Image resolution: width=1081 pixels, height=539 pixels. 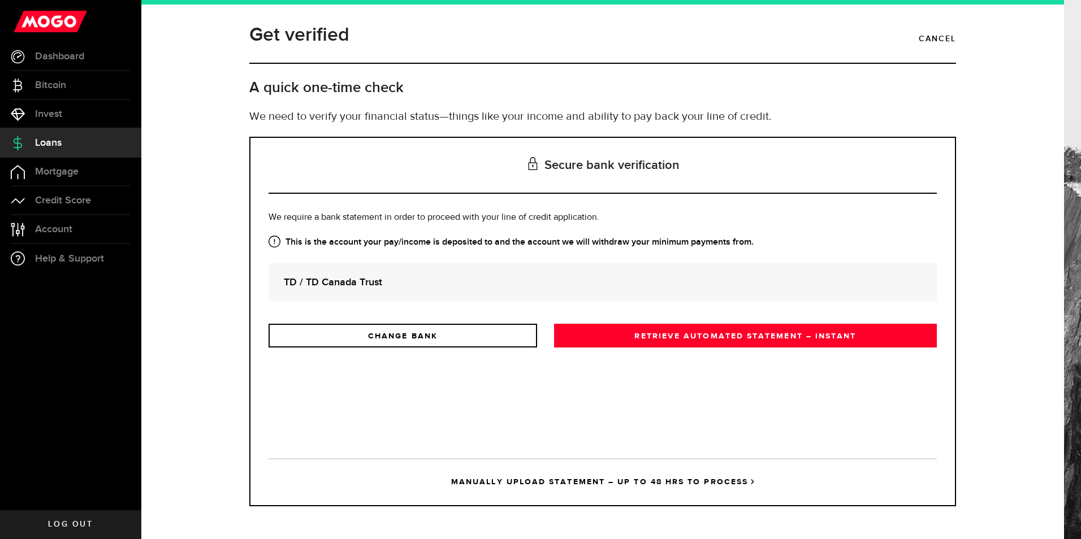 What do you see at coordinates (49, 114) in the screenshot?
I see `span: Invest` at bounding box center [49, 114].